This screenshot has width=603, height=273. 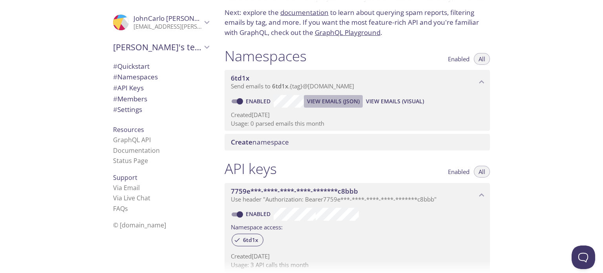 I want to click on a: documentation, so click(x=304, y=12).